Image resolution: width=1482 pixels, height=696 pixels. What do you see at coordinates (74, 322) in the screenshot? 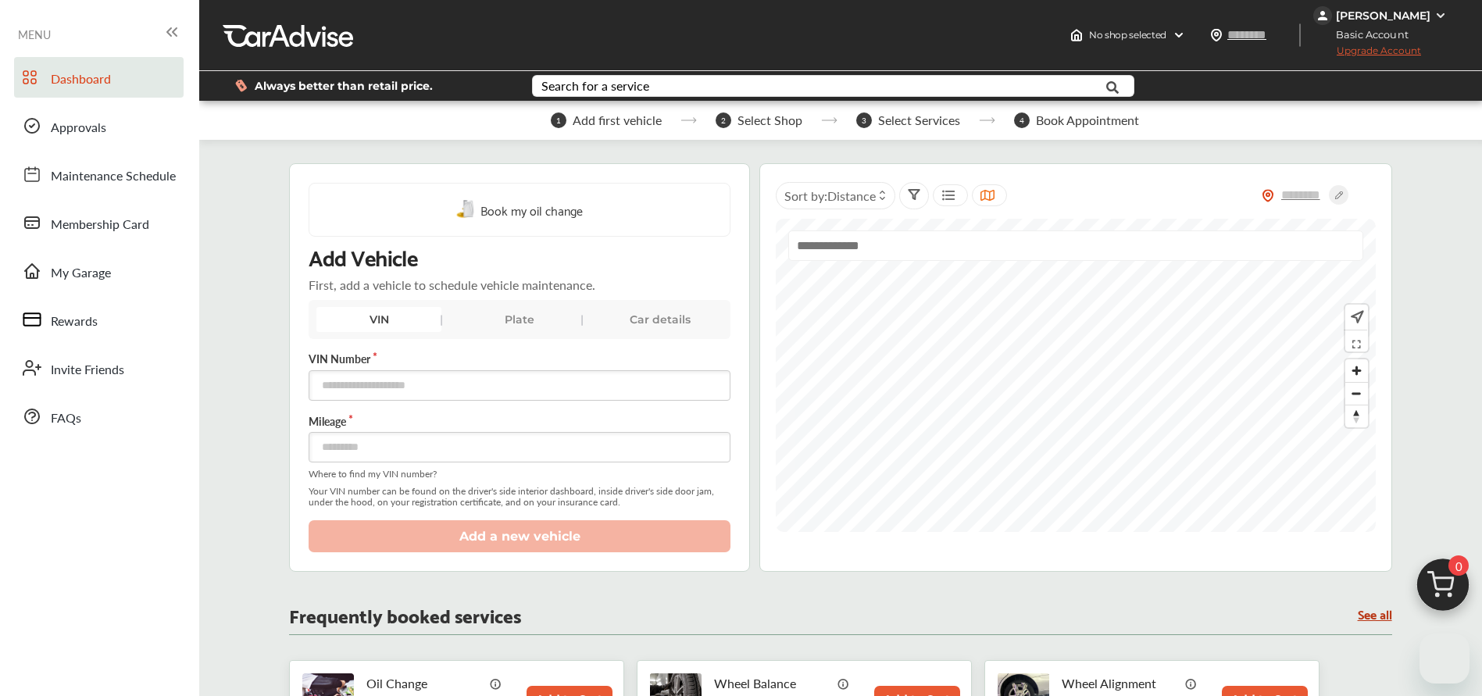
I see `span: Rewards` at bounding box center [74, 322].